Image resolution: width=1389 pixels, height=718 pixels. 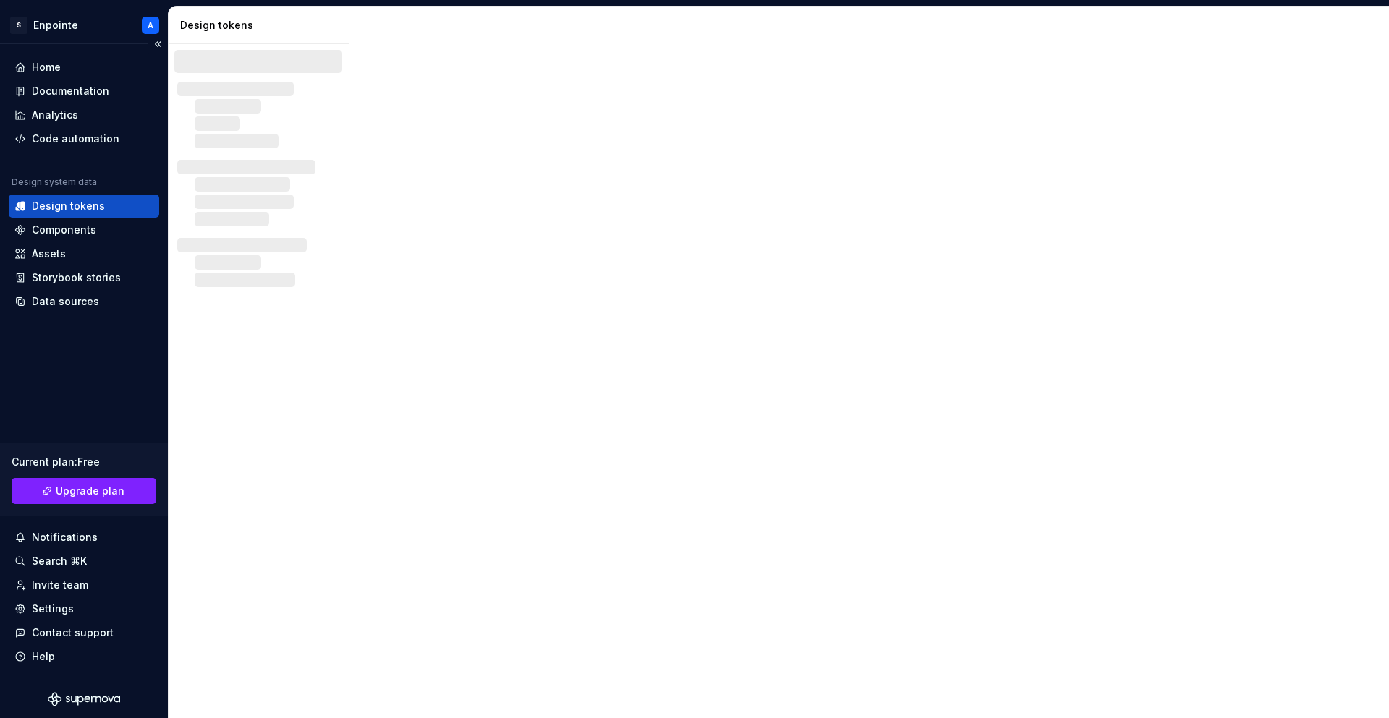 I want to click on button: Help, so click(x=84, y=657).